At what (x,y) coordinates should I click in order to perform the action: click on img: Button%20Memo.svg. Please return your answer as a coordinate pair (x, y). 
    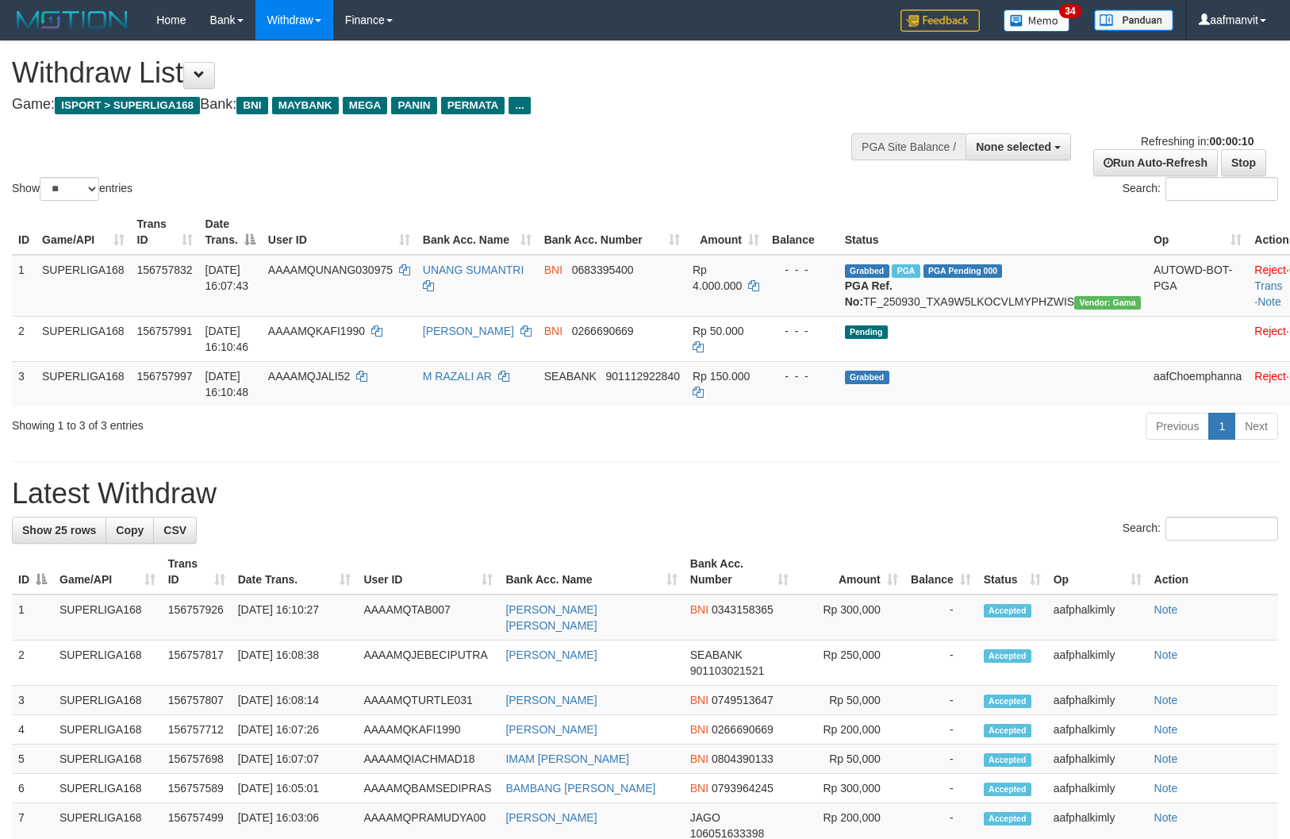
    Looking at the image, I should click on (1037, 21).